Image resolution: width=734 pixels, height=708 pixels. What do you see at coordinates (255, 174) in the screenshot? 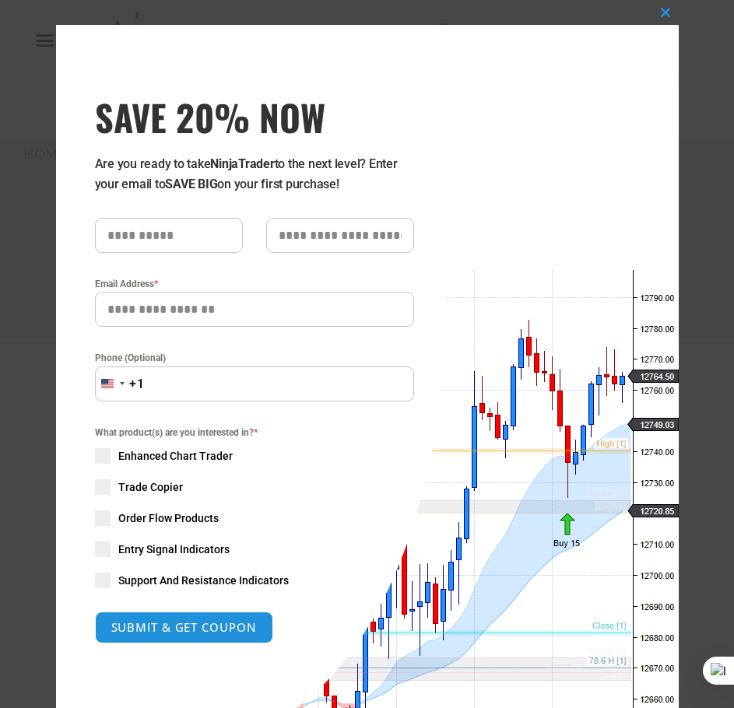
I see `p: Are you ready to take to the next level? Enter your email to on your first purchase!` at bounding box center [255, 174].